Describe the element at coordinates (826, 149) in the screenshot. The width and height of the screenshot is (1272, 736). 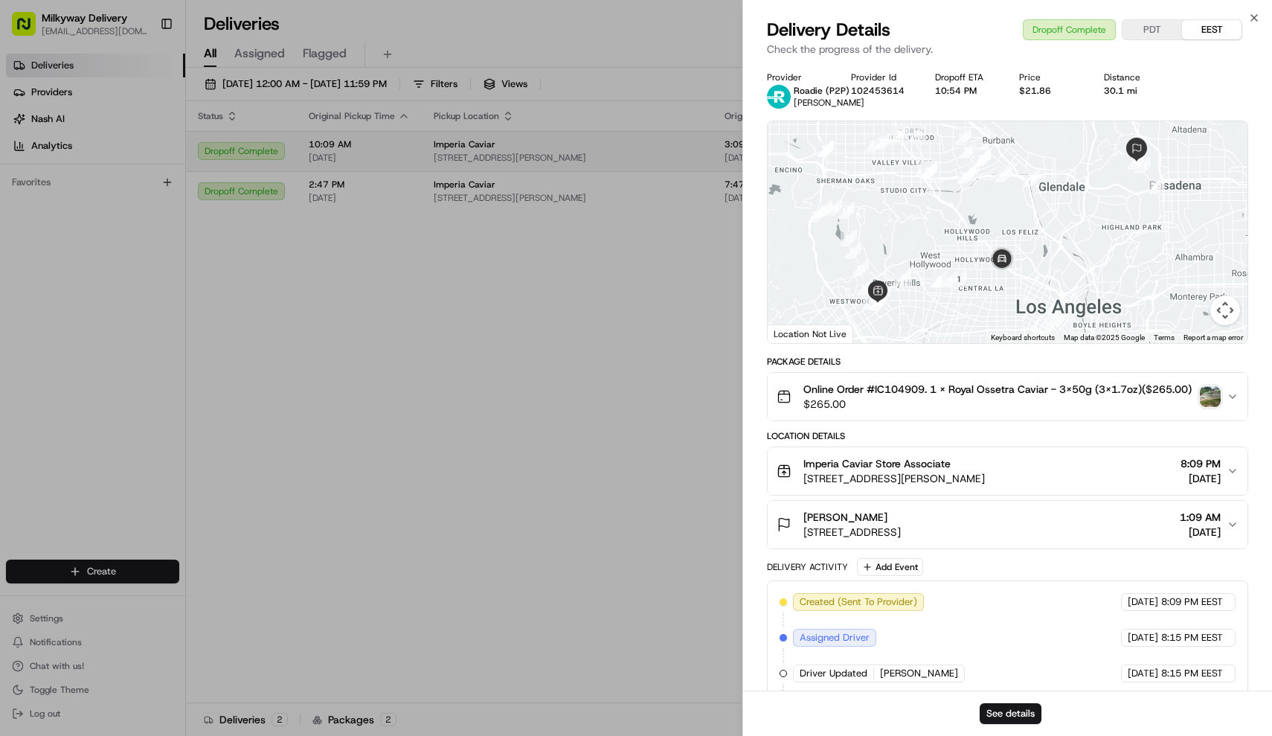
I see `div: 20` at that location.